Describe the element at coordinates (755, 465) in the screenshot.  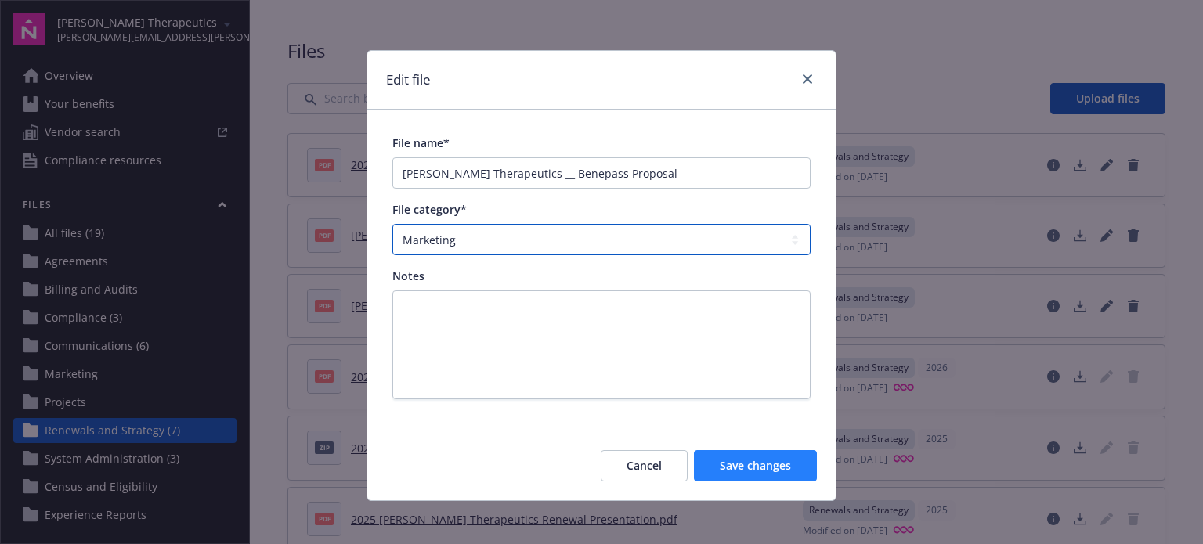
I see `span: Save changes` at that location.